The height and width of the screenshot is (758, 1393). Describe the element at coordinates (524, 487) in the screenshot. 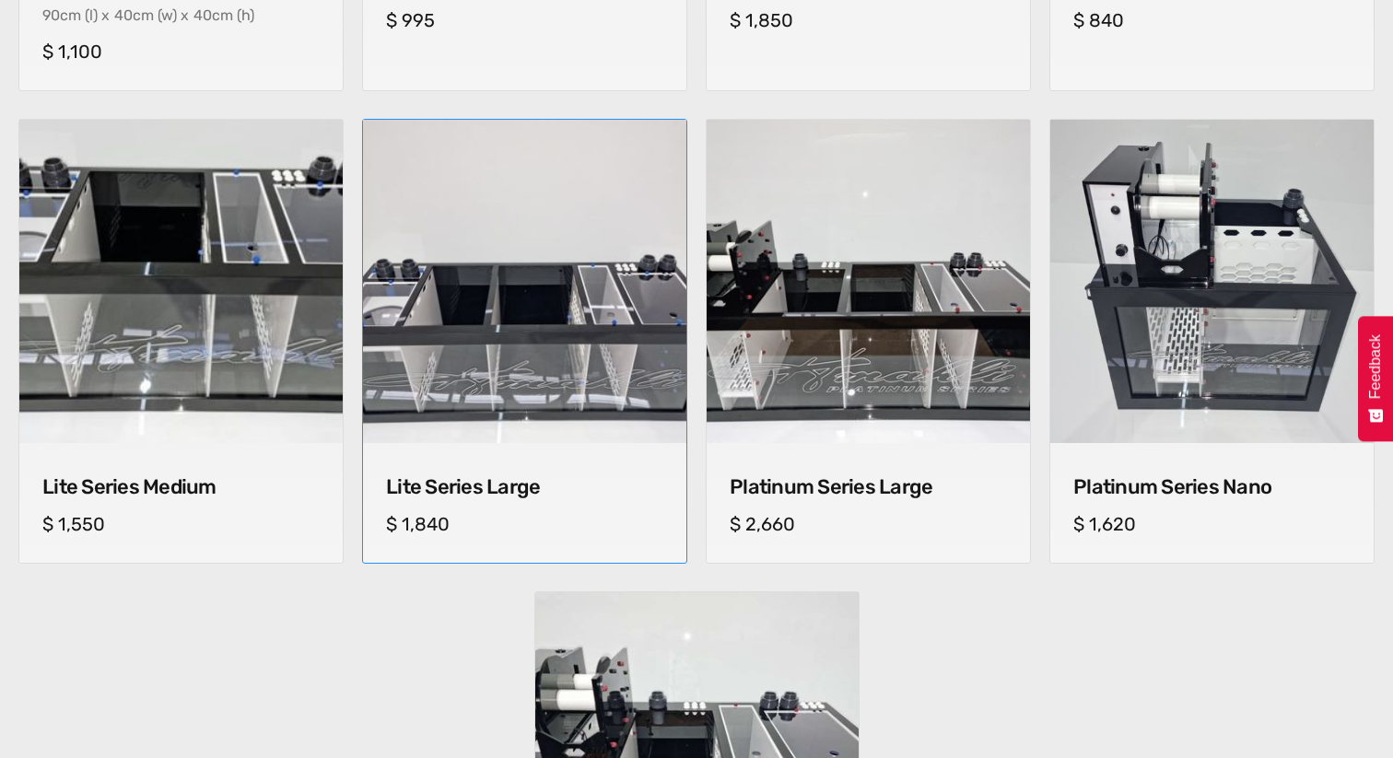

I see `h4: Lite Series Large` at that location.